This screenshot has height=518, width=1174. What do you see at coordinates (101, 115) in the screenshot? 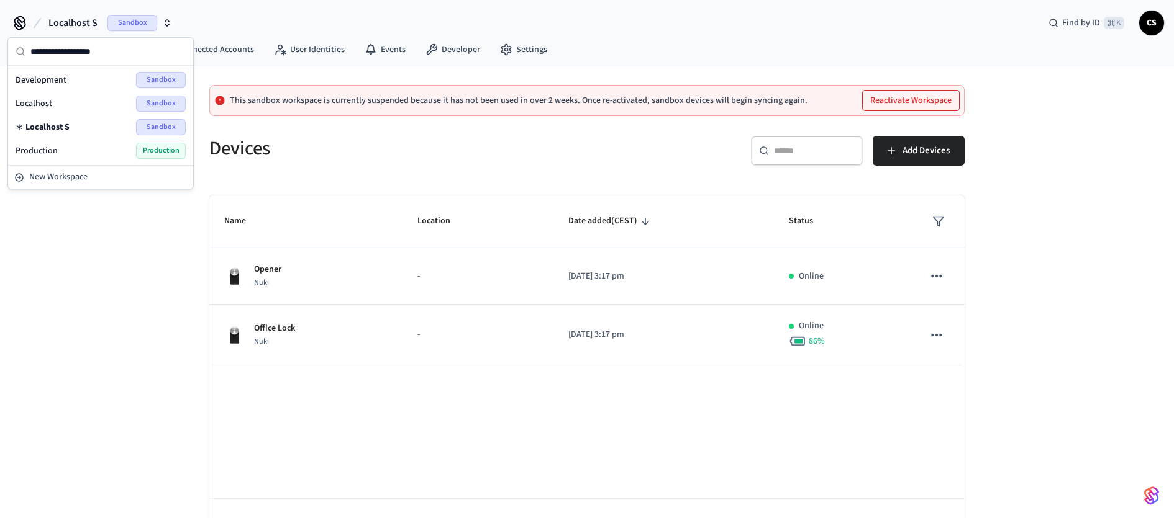
I see `div: Suggestions` at bounding box center [101, 115].